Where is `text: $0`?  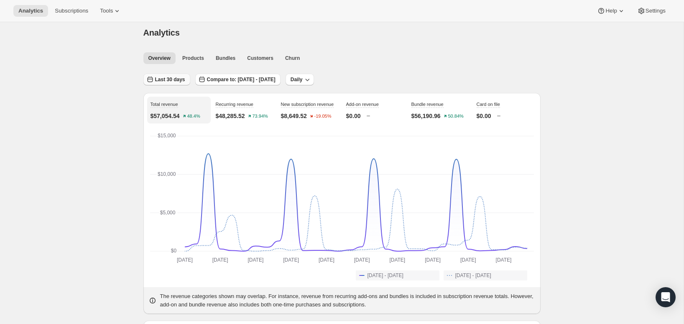
text: $0 is located at coordinates (173, 250).